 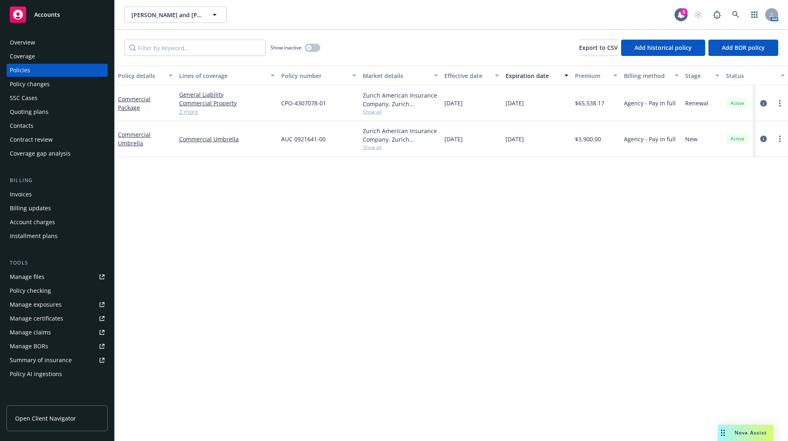 I want to click on div: Billing method, so click(x=647, y=76).